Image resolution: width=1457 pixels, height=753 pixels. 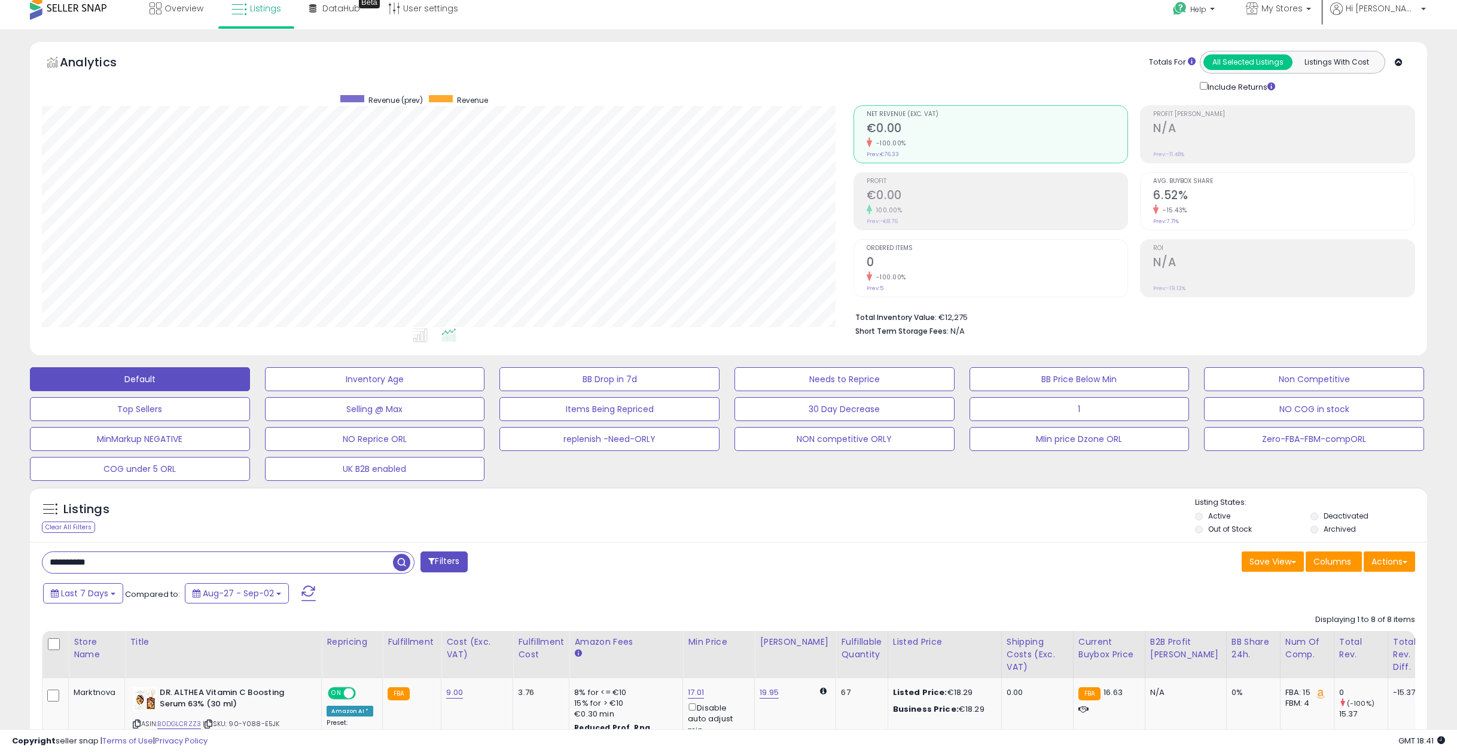 What do you see at coordinates (1230, 529) in the screenshot?
I see `label: Out of Stock` at bounding box center [1230, 529].